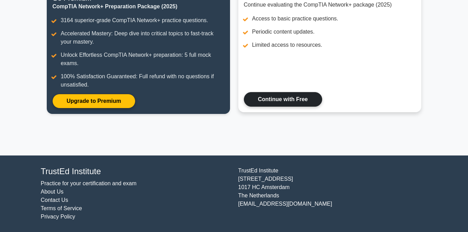 The image size is (468, 232). What do you see at coordinates (52, 192) in the screenshot?
I see `a: About Us` at bounding box center [52, 192].